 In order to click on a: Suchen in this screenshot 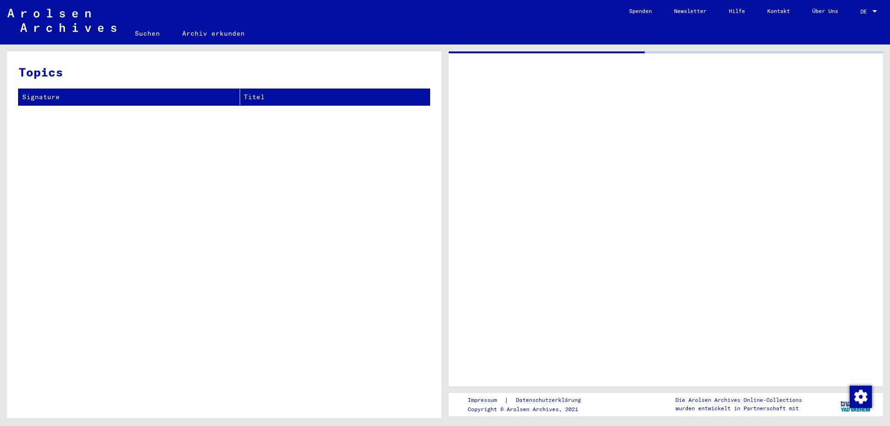, I will do `click(147, 33)`.